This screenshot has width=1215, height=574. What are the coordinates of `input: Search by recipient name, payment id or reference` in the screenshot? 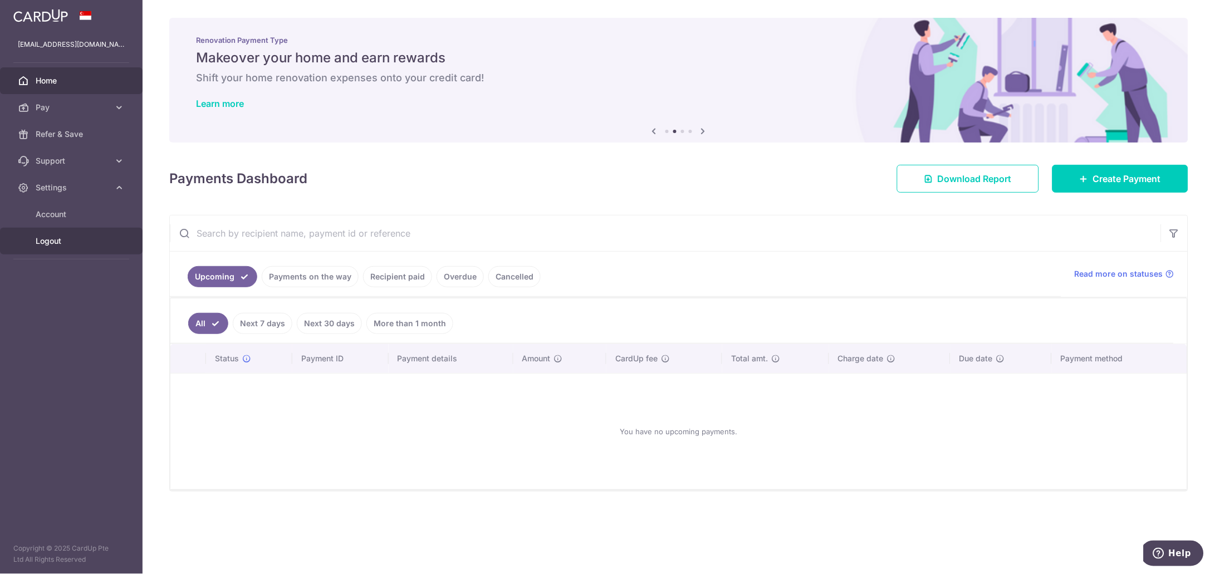 It's located at (665, 233).